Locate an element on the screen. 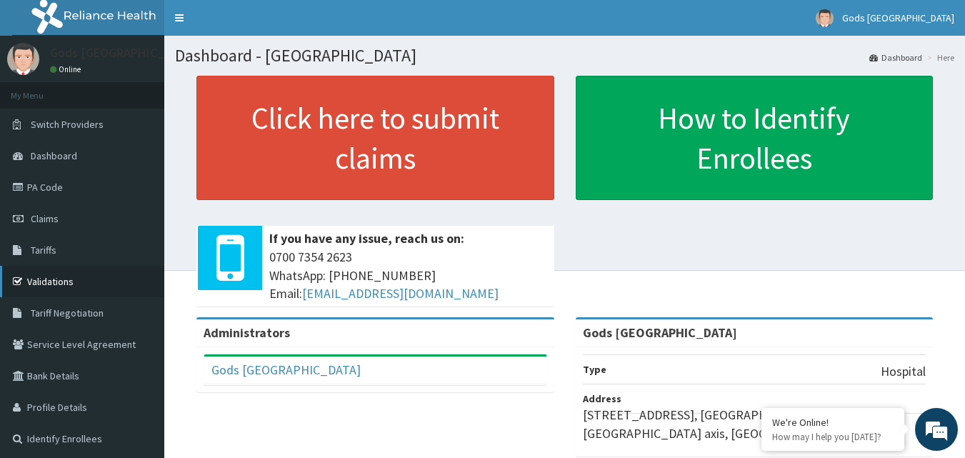 The image size is (965, 458). b: If you have any issue, reach us on: is located at coordinates (366, 238).